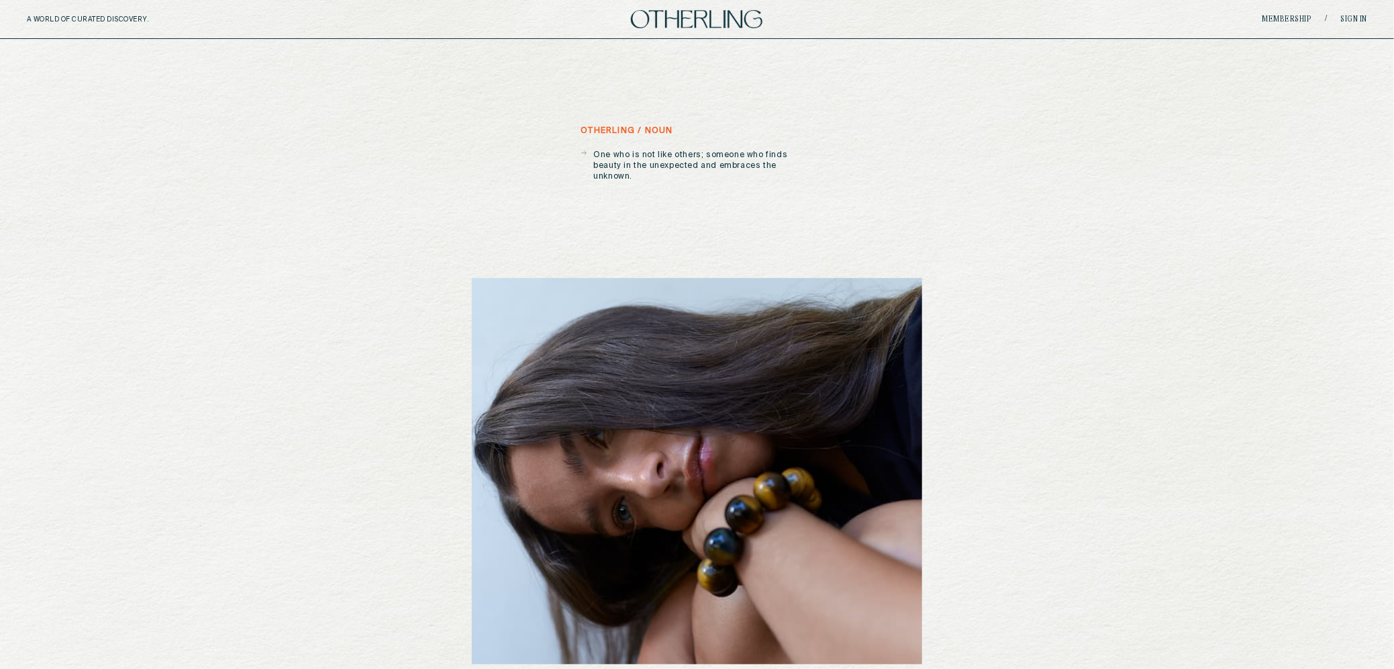  I want to click on img: image, so click(697, 471).